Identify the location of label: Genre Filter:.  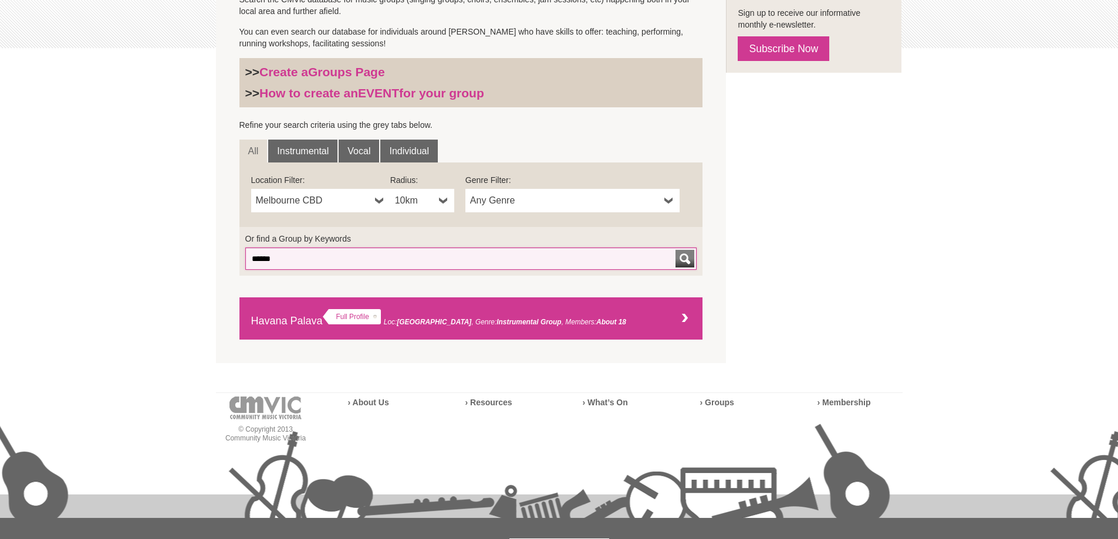
(572, 180).